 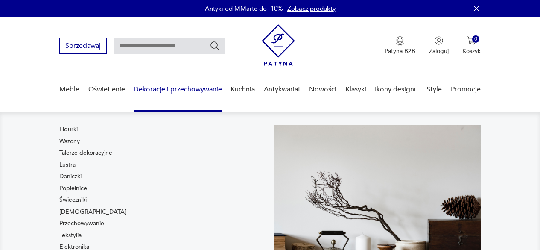 What do you see at coordinates (471, 51) in the screenshot?
I see `p: Koszyk` at bounding box center [471, 51].